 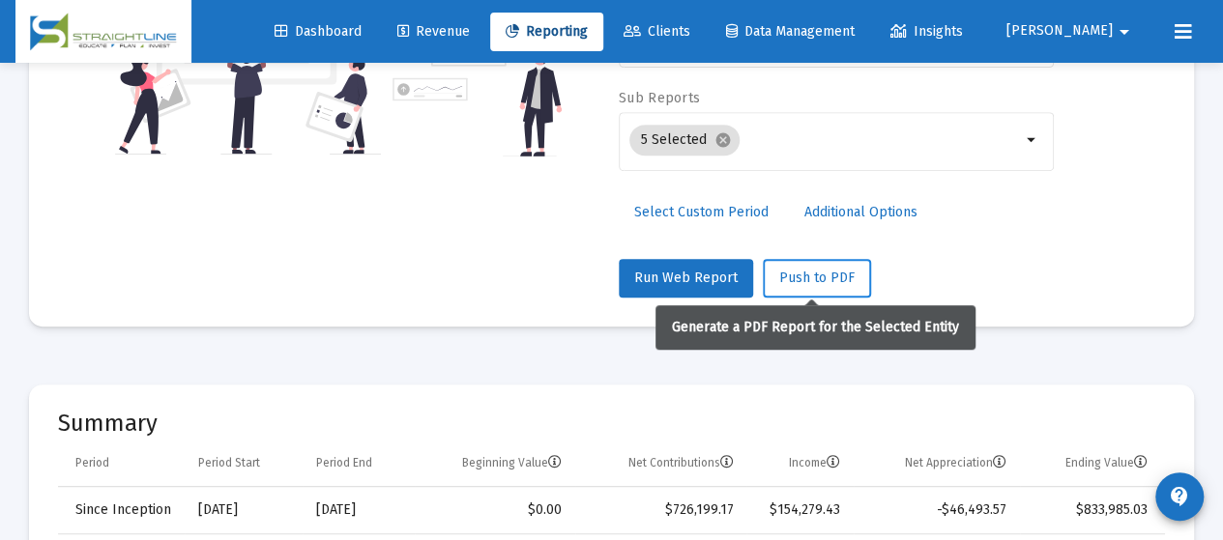 I want to click on mat-icon: cancel, so click(x=723, y=140).